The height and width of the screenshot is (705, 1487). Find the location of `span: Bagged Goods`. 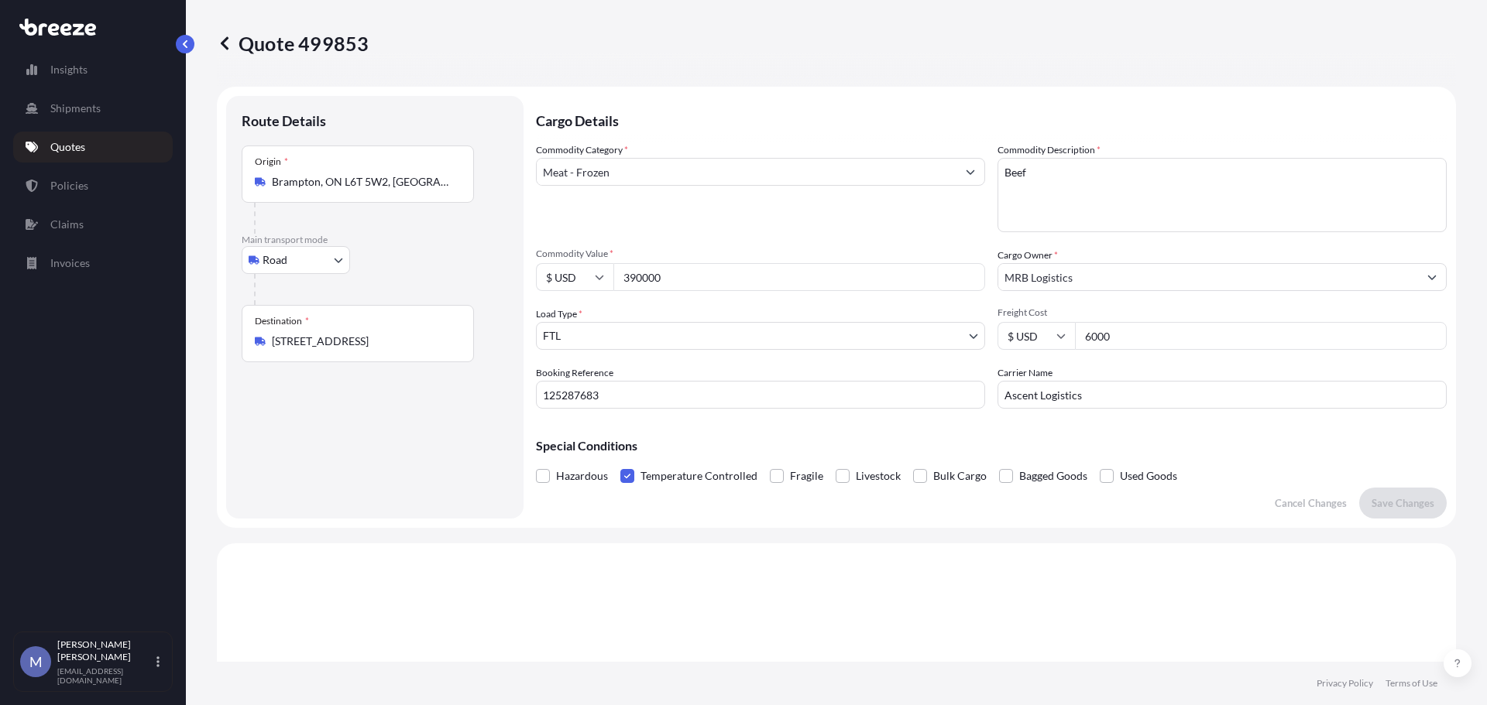

span: Bagged Goods is located at coordinates (1053, 476).